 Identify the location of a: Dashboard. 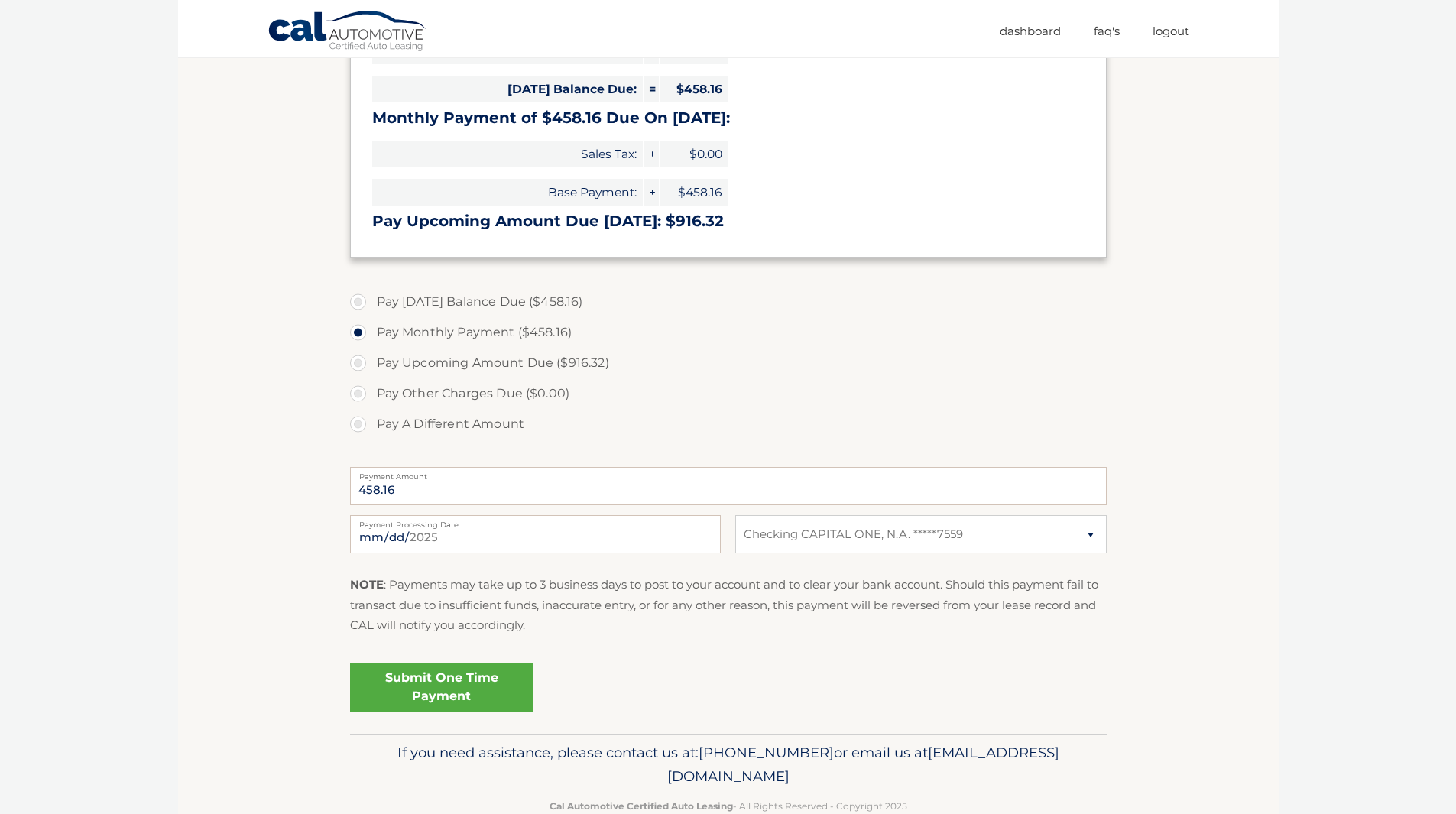
(1030, 31).